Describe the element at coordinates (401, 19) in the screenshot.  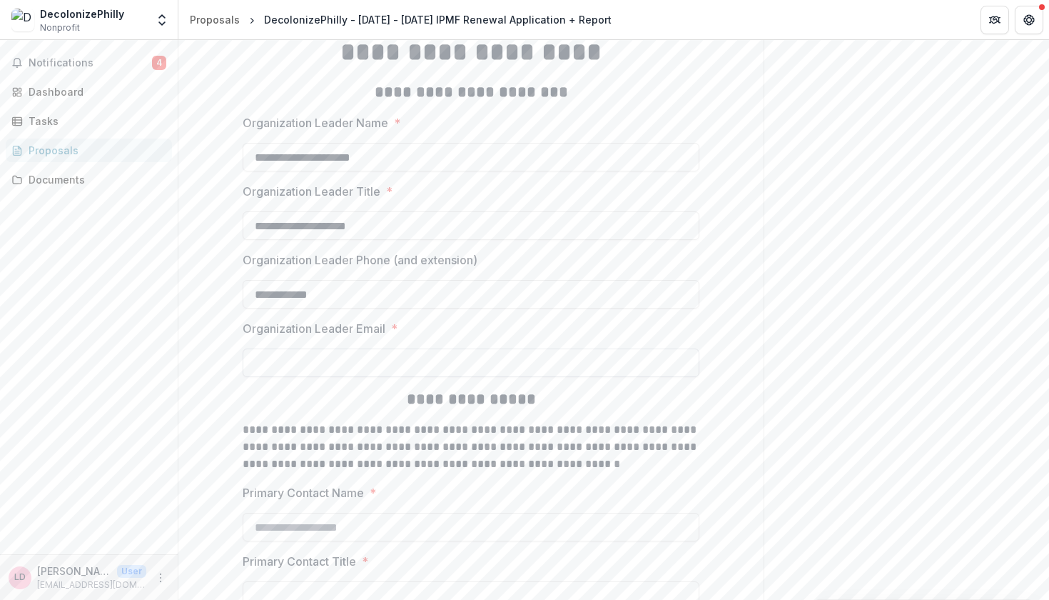
I see `nav: breadcrumb` at that location.